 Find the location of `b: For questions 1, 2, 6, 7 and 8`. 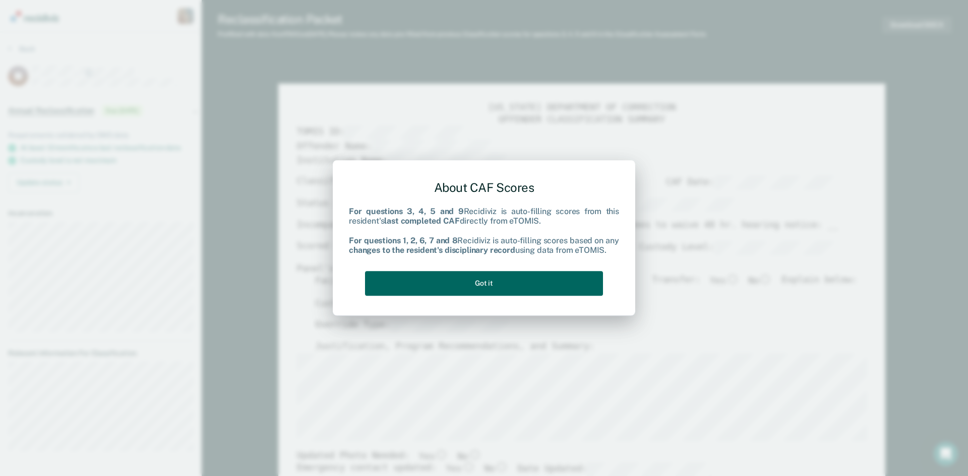

b: For questions 1, 2, 6, 7 and 8 is located at coordinates (403, 241).